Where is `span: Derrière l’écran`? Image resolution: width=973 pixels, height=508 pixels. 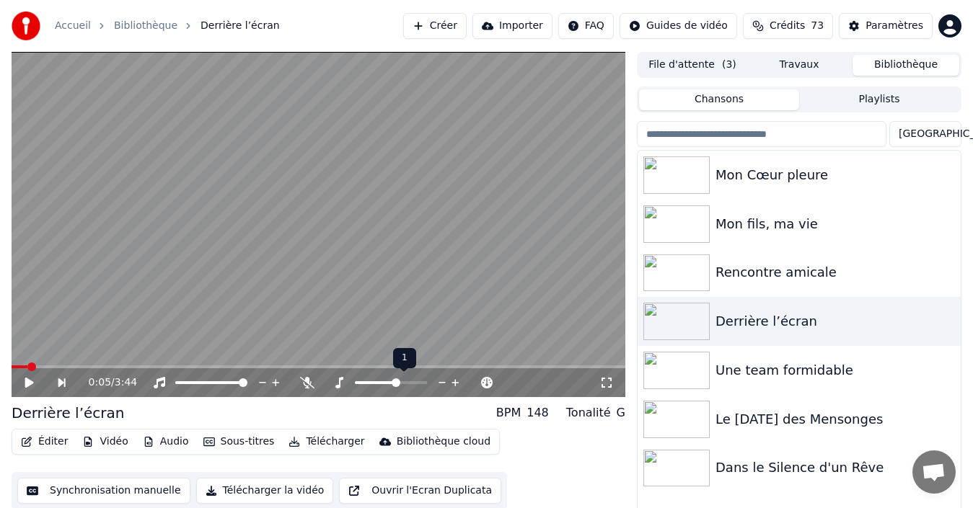 span: Derrière l’écran is located at coordinates (240, 26).